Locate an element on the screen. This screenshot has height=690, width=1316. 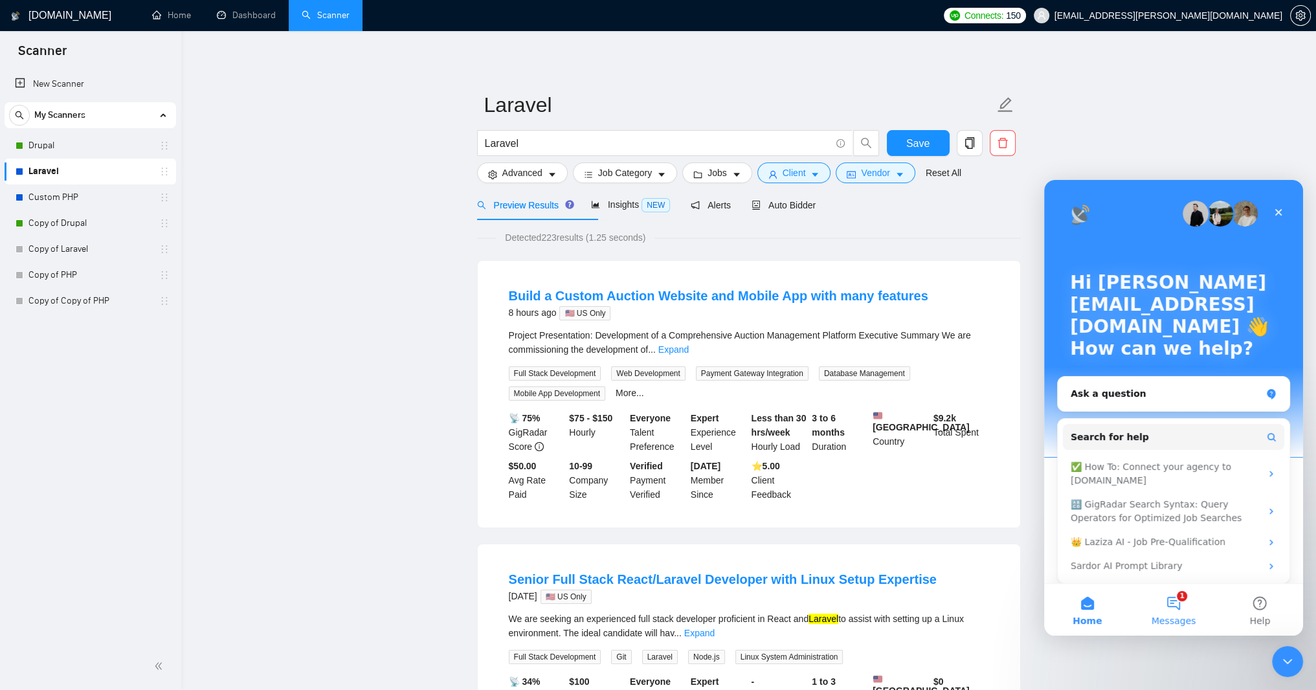
b: ⭐️ 5.00 is located at coordinates (766, 466).